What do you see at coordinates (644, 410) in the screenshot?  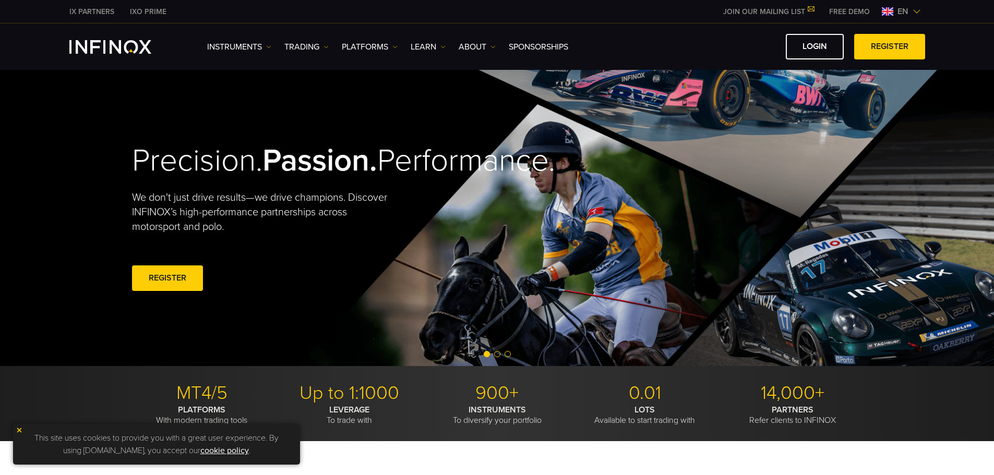 I see `strong: LOTS` at bounding box center [644, 410].